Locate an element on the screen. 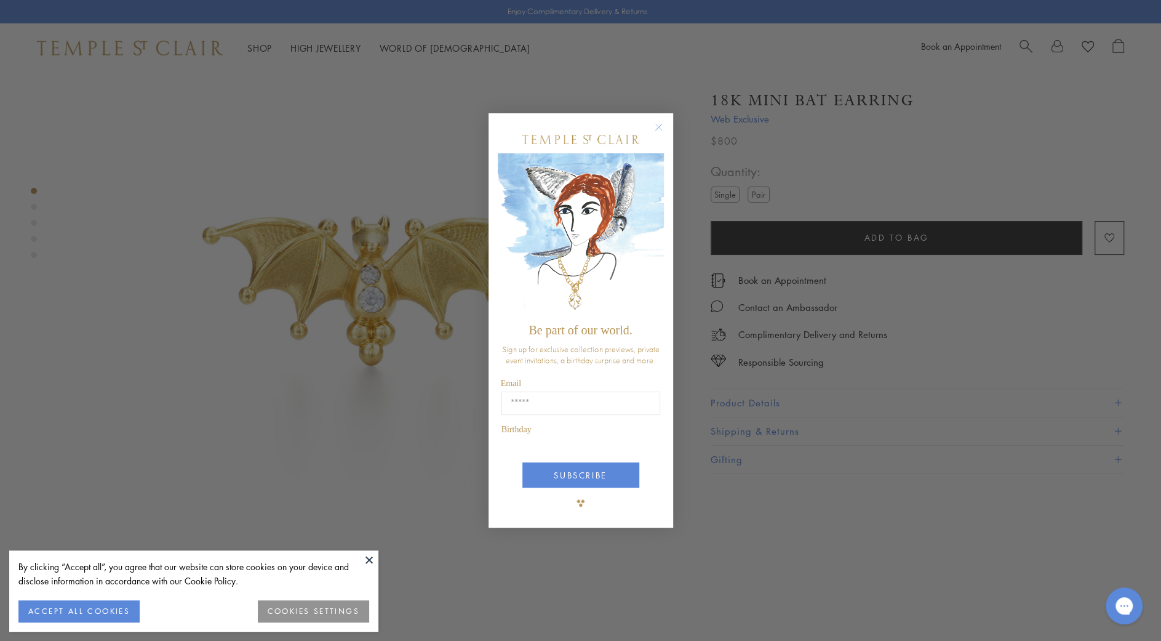  img: c4a9eb12-d91a-4d4a-8ee0-386386f4f338.jpeg is located at coordinates (581, 235).